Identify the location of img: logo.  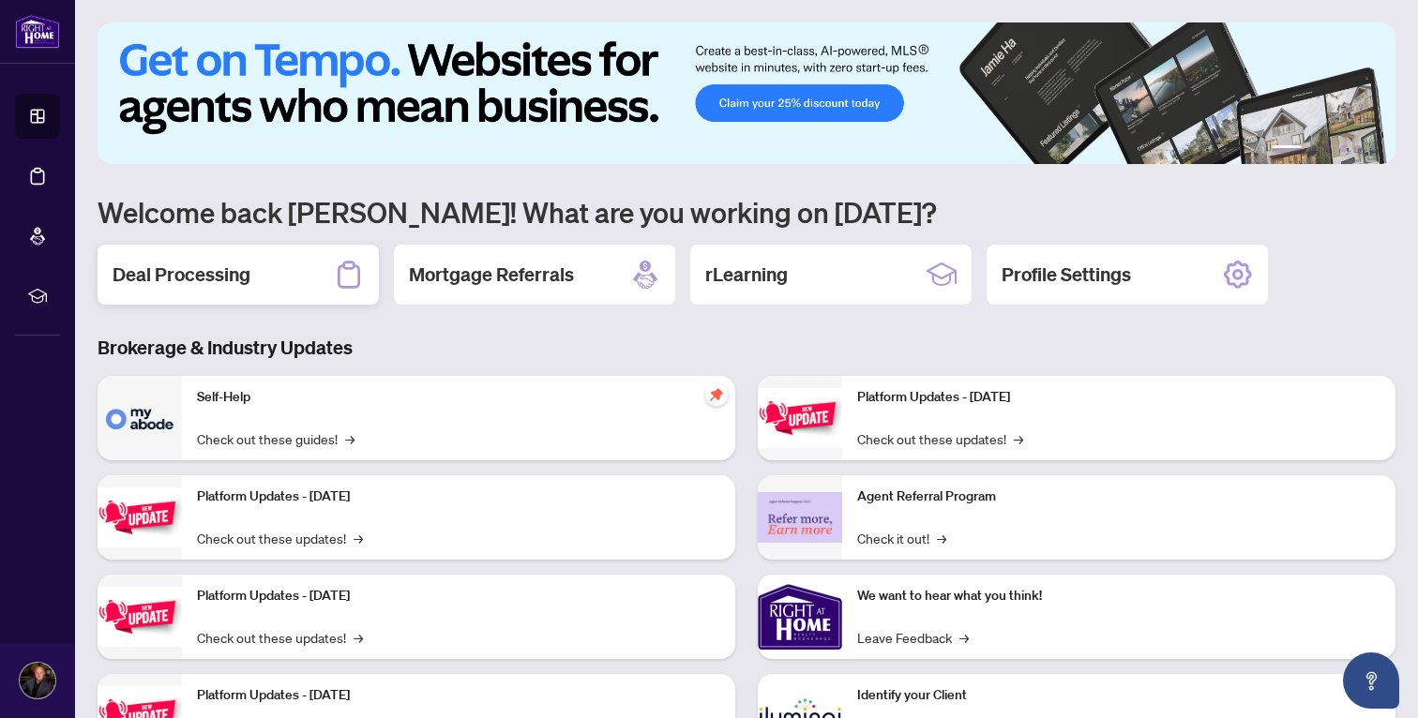
(38, 31).